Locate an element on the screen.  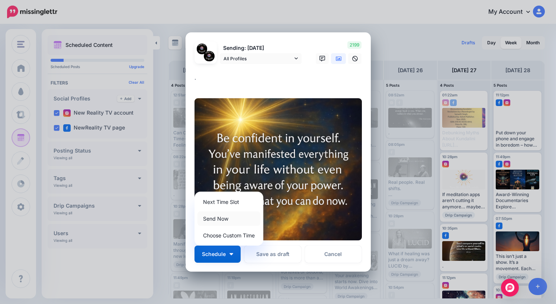
a: Cancel is located at coordinates (333, 254).